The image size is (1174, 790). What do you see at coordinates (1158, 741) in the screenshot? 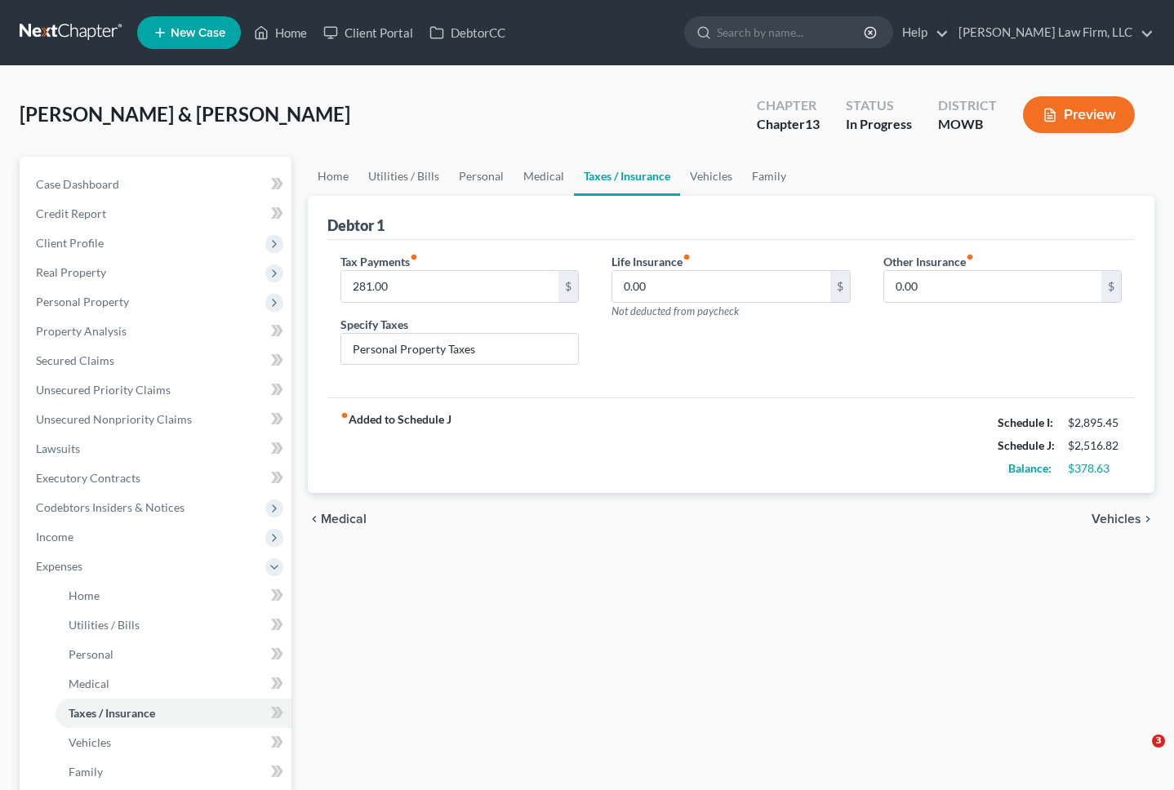
I see `span: 3` at bounding box center [1158, 741].